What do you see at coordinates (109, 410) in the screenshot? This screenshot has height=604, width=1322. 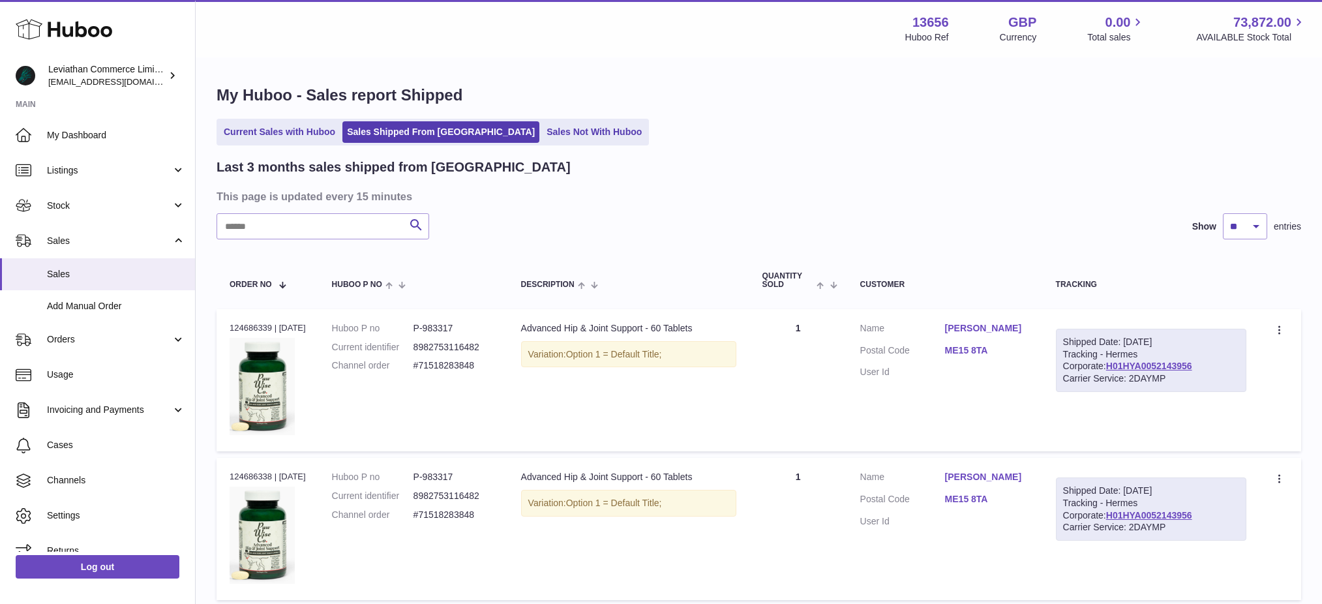 I see `span: Invoicing and Payments` at bounding box center [109, 410].